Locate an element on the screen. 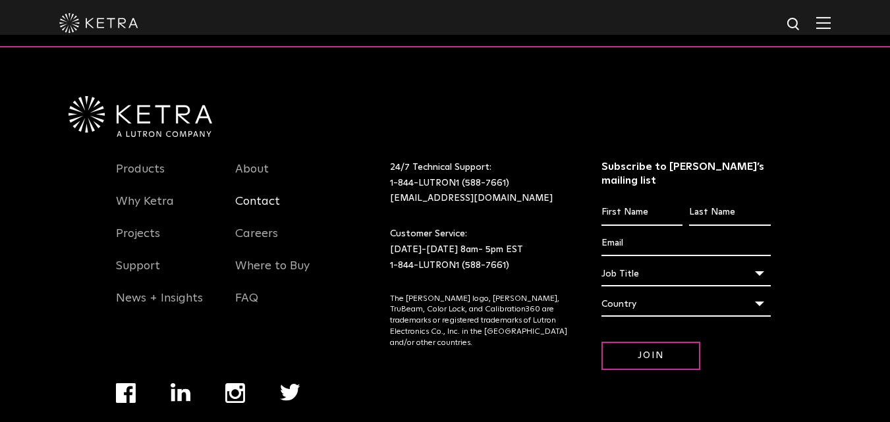 The height and width of the screenshot is (422, 890). input: Last Name is located at coordinates (729, 213).